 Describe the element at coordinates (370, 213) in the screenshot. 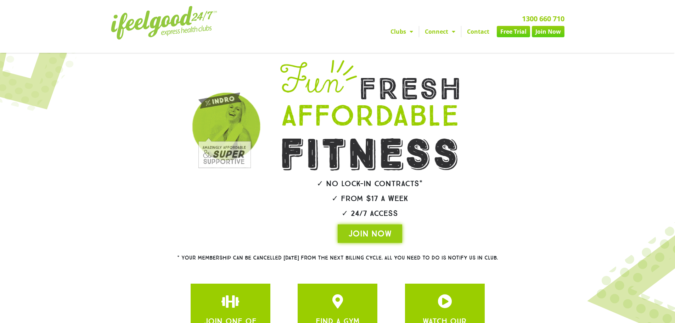

I see `h2: ✓ 24/7 Access` at that location.